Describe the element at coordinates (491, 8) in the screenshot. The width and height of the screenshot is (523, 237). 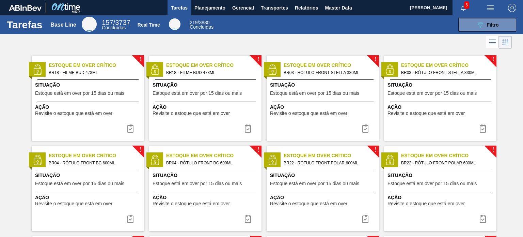
I see `img: userActions` at that location.